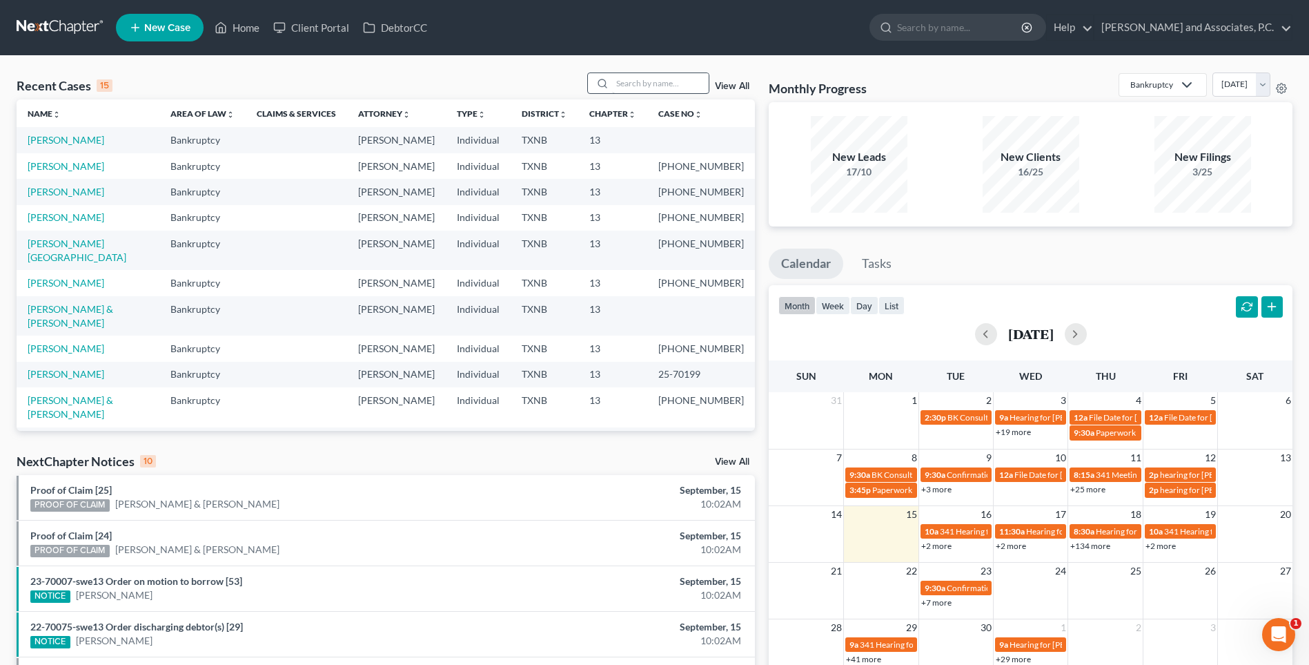  What do you see at coordinates (64, 86) in the screenshot?
I see `div: Recent Cases` at bounding box center [64, 86].